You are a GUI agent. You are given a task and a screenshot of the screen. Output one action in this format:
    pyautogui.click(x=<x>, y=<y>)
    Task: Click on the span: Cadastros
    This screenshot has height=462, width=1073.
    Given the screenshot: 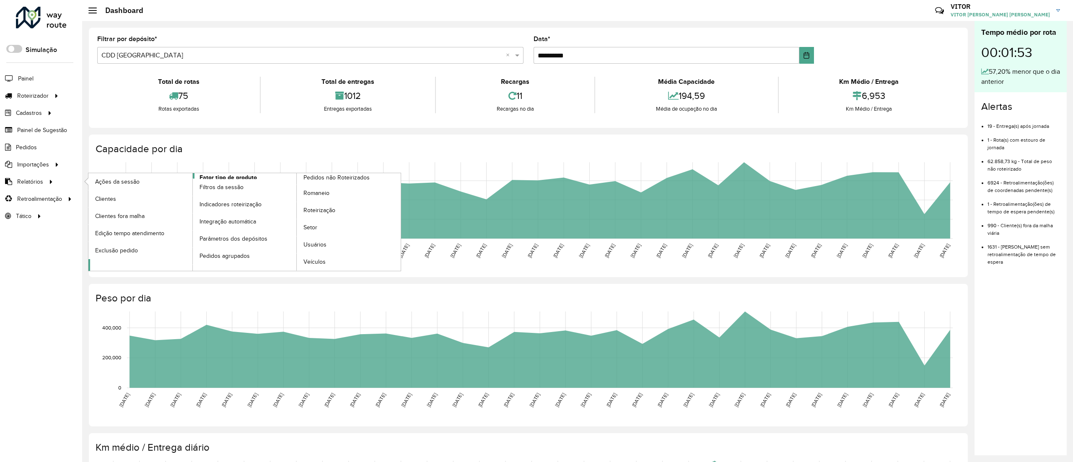 What is the action you would take?
    pyautogui.click(x=29, y=113)
    